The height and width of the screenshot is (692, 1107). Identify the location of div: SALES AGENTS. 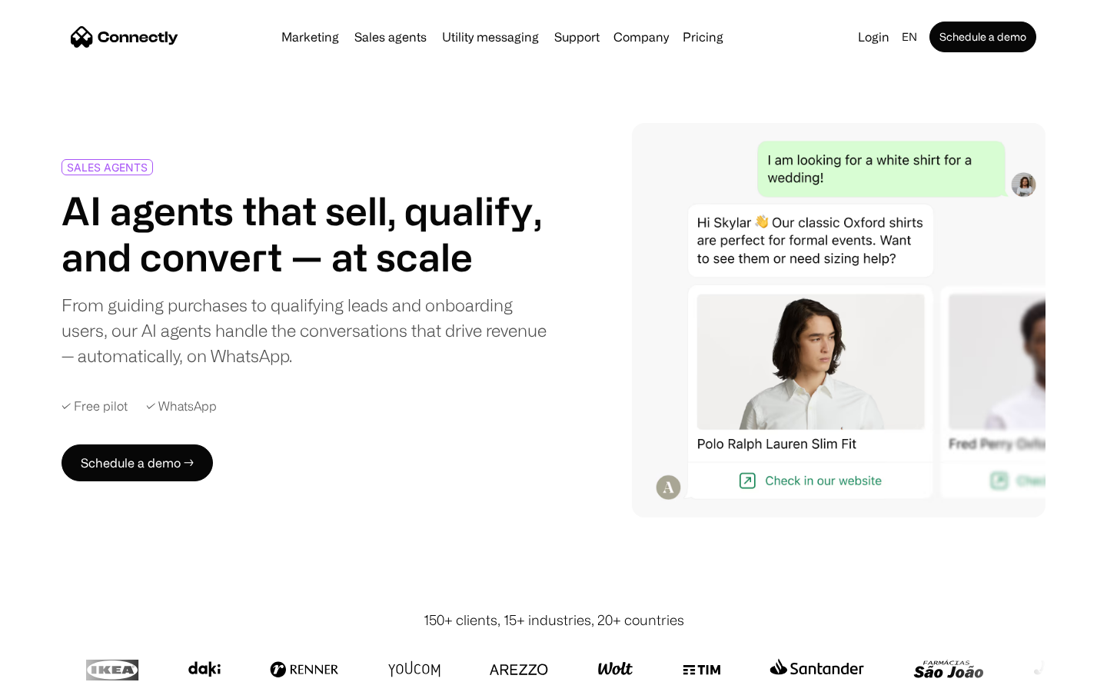
(107, 167).